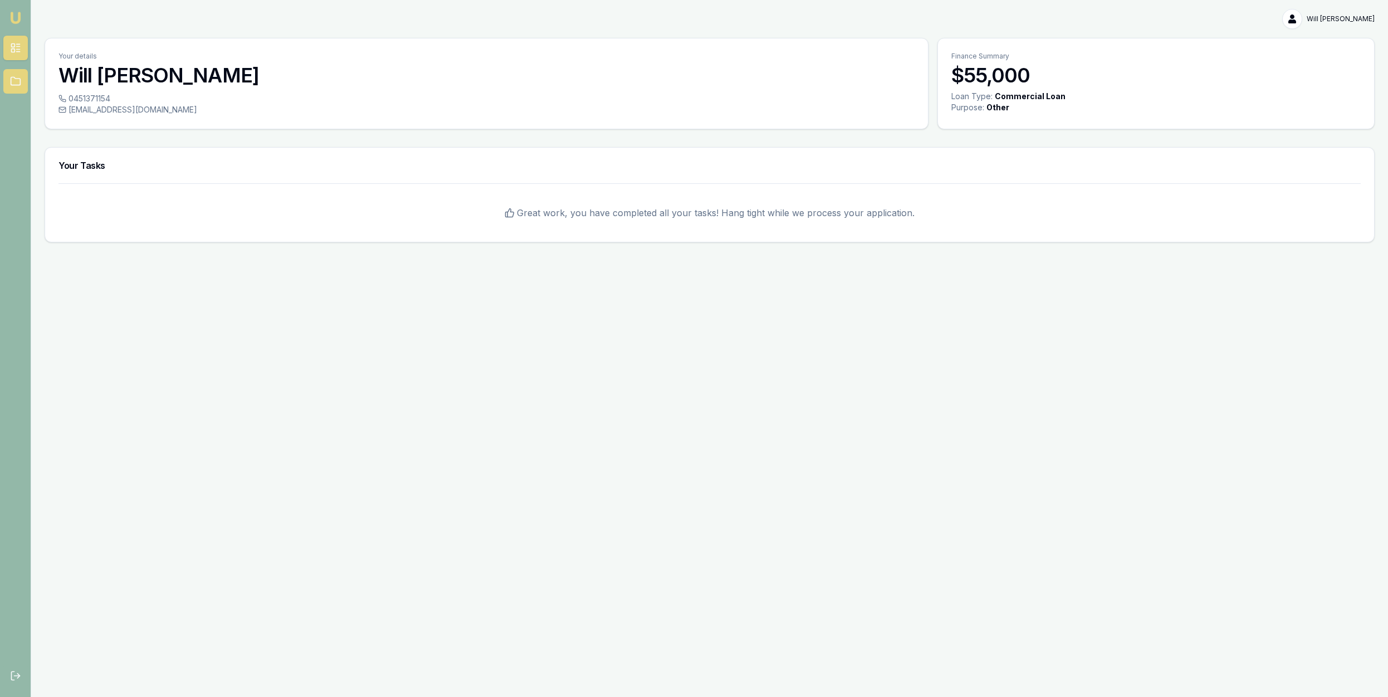  I want to click on div: Other, so click(998, 108).